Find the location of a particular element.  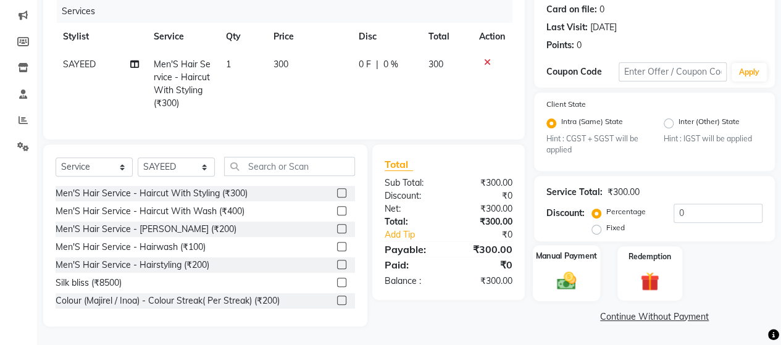

div: Service Total: is located at coordinates (574, 192).